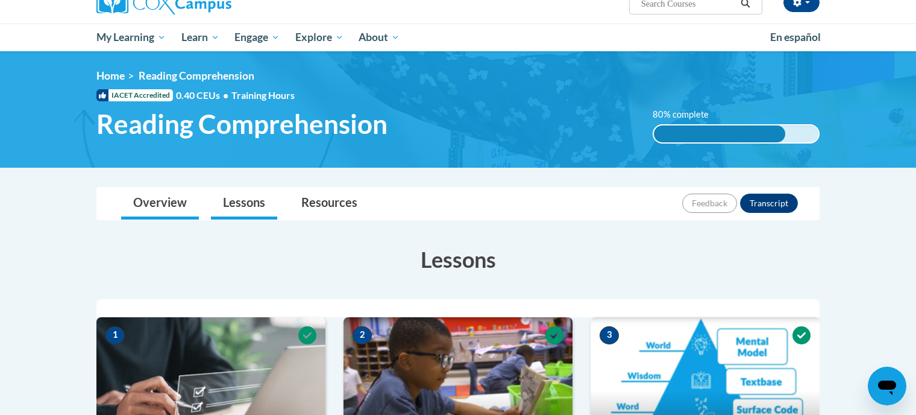  I want to click on button: Feedback, so click(710, 203).